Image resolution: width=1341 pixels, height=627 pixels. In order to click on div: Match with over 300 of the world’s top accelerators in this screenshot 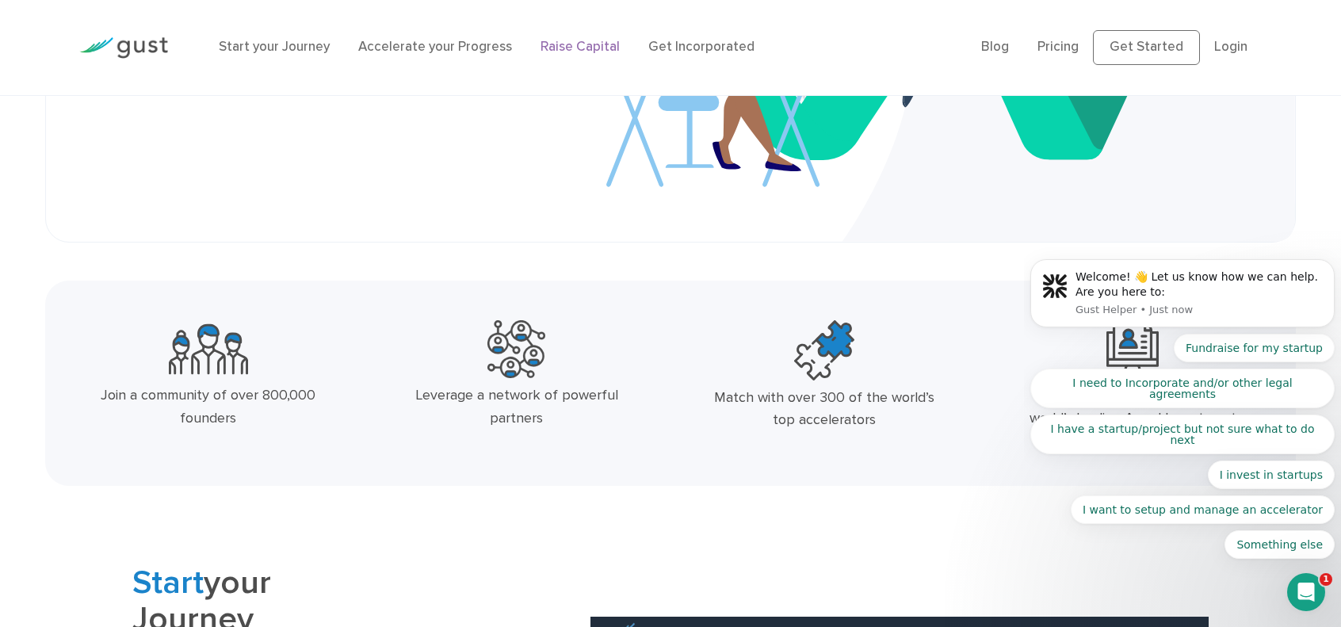, I will do `click(824, 410)`.